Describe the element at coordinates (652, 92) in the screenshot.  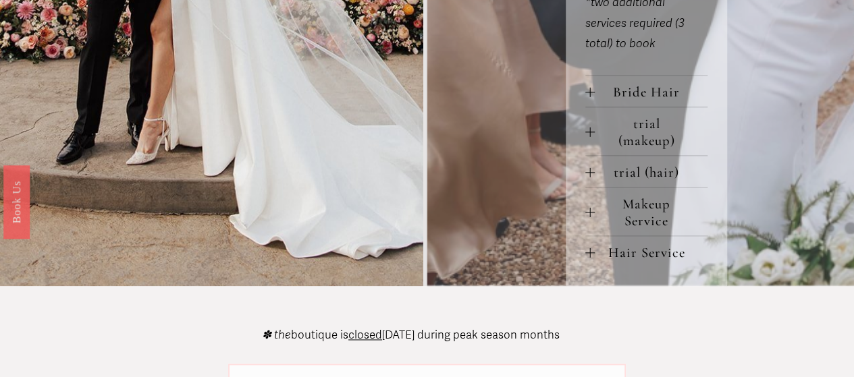
I see `span: Bride Hair` at that location.